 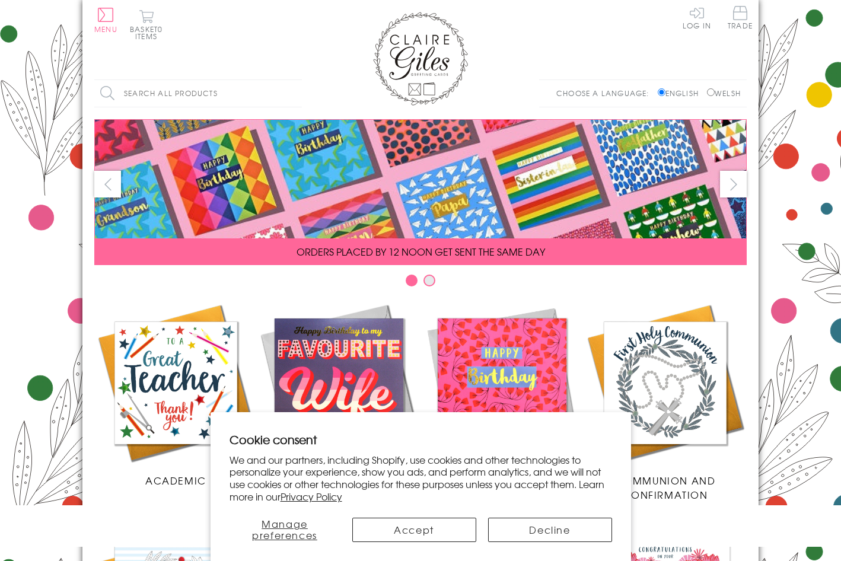 I want to click on button: Menu, so click(x=106, y=20).